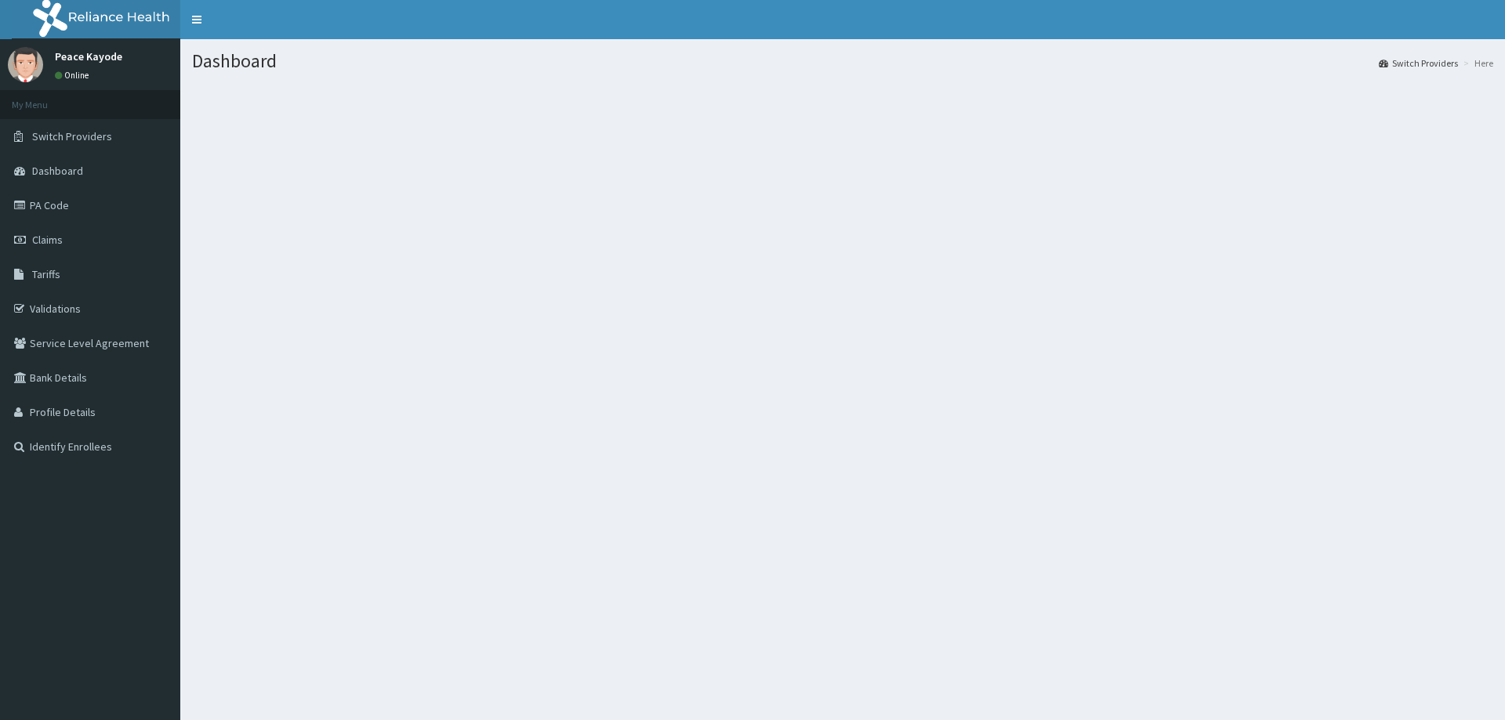  I want to click on span: Tariffs, so click(46, 274).